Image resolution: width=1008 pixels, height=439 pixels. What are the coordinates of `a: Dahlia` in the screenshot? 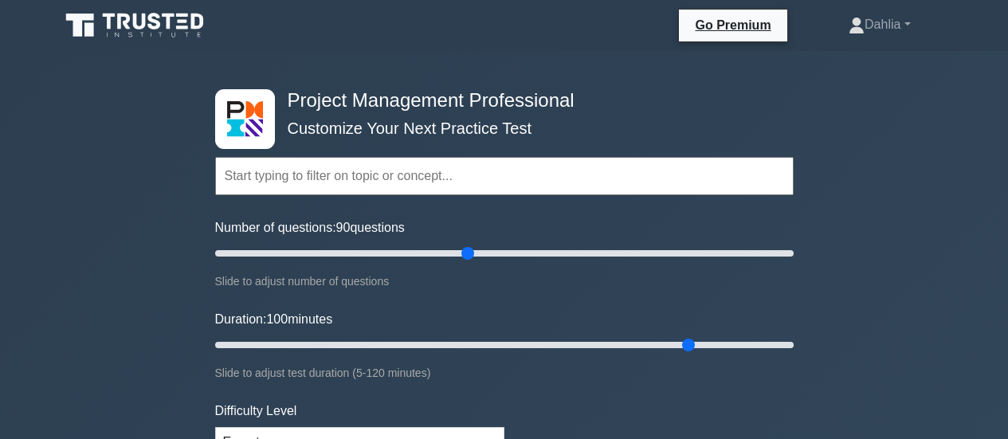 It's located at (879, 25).